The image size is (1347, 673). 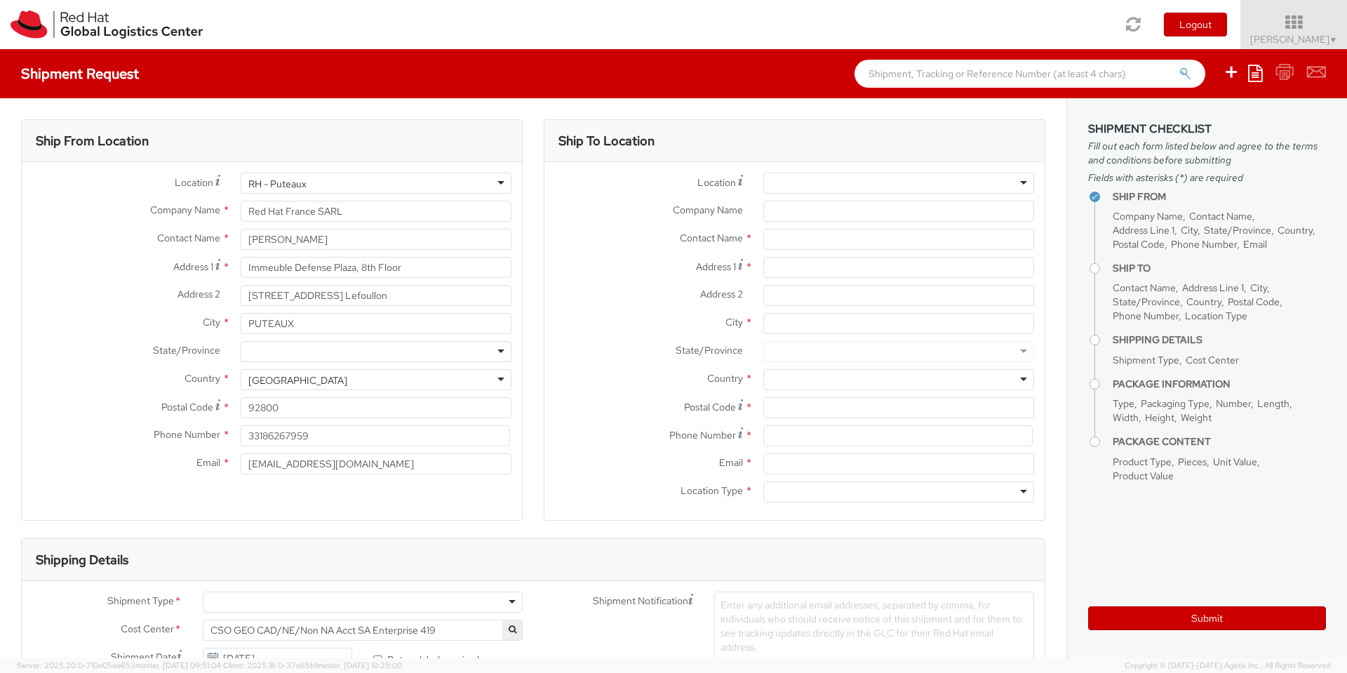 I want to click on h4: Package Content, so click(x=1219, y=441).